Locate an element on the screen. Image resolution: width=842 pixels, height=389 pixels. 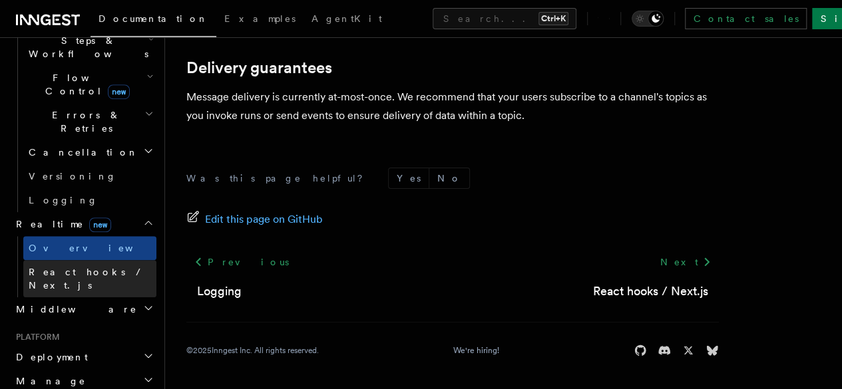
button: No is located at coordinates (449, 178).